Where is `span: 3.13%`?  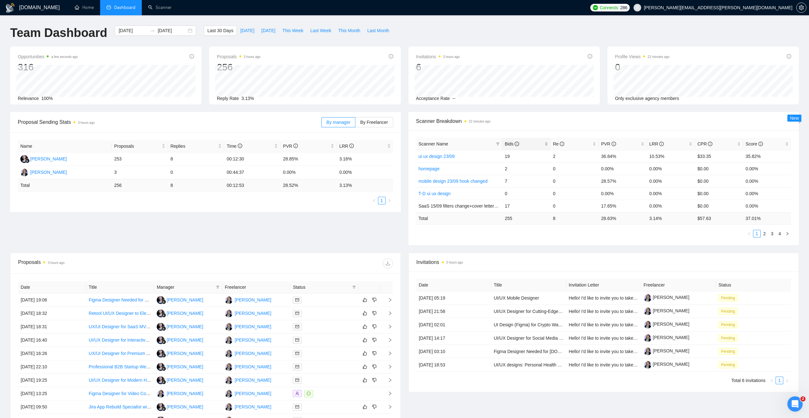
span: 3.13% is located at coordinates (248, 98).